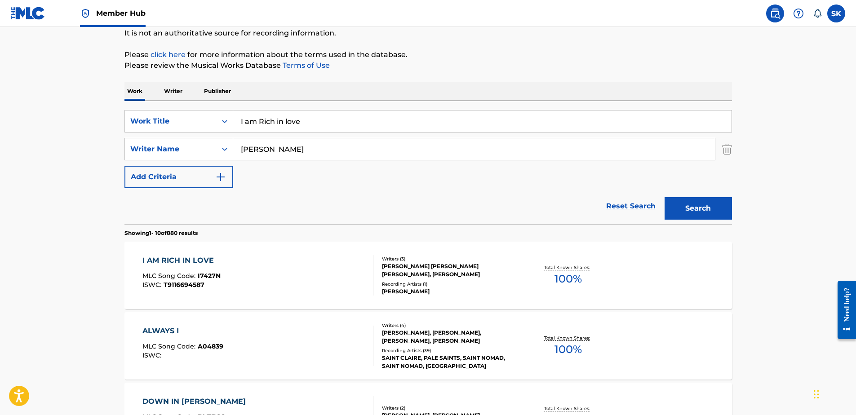  I want to click on img: Delete Criterion, so click(727, 149).